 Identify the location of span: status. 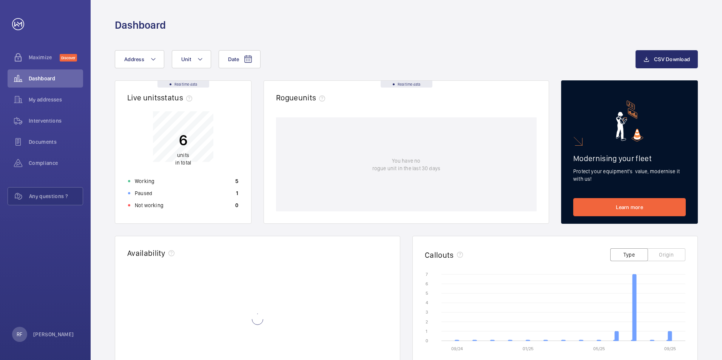
(178, 97).